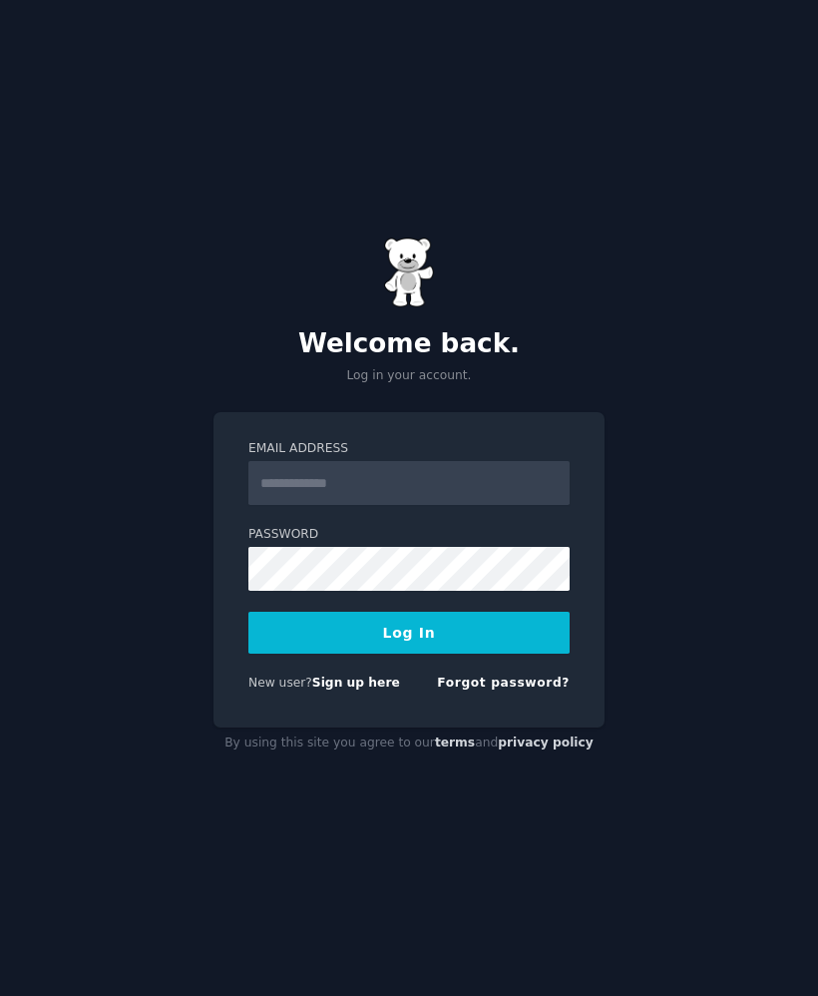  What do you see at coordinates (409, 344) in the screenshot?
I see `h2: Welcome back.` at bounding box center [409, 344].